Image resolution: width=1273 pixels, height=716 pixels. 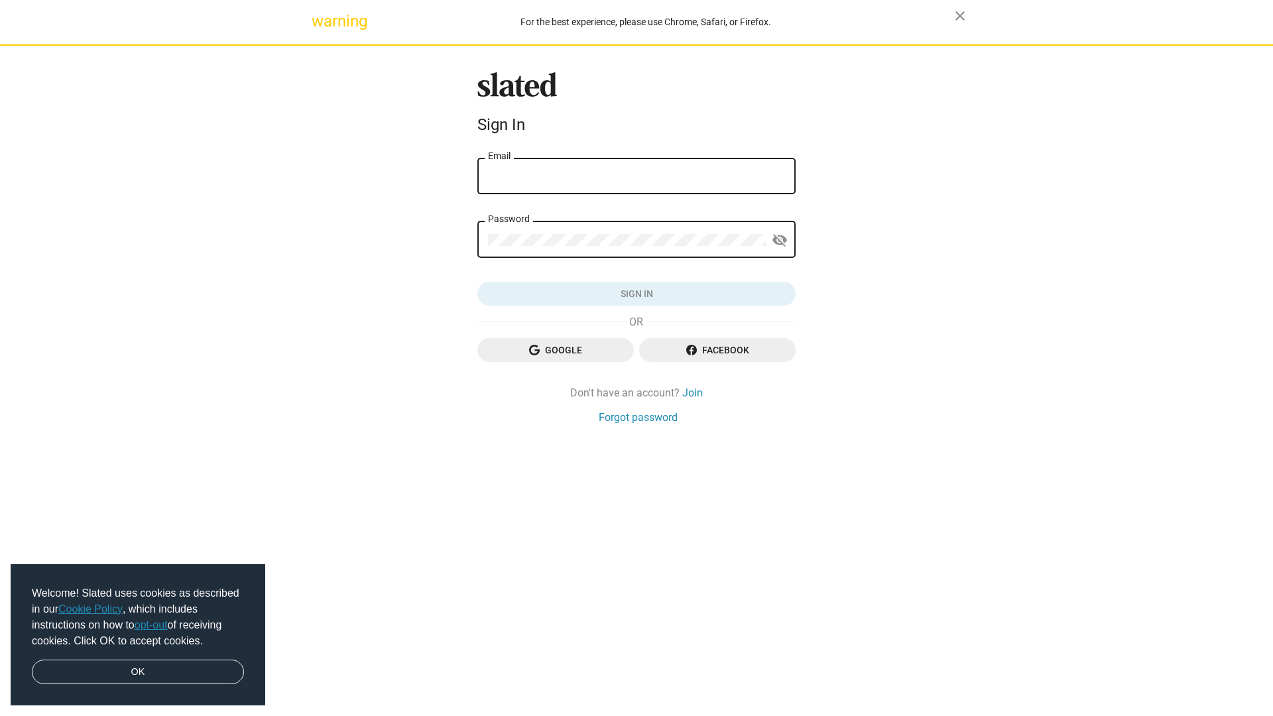 What do you see at coordinates (556, 350) in the screenshot?
I see `span: Google` at bounding box center [556, 350].